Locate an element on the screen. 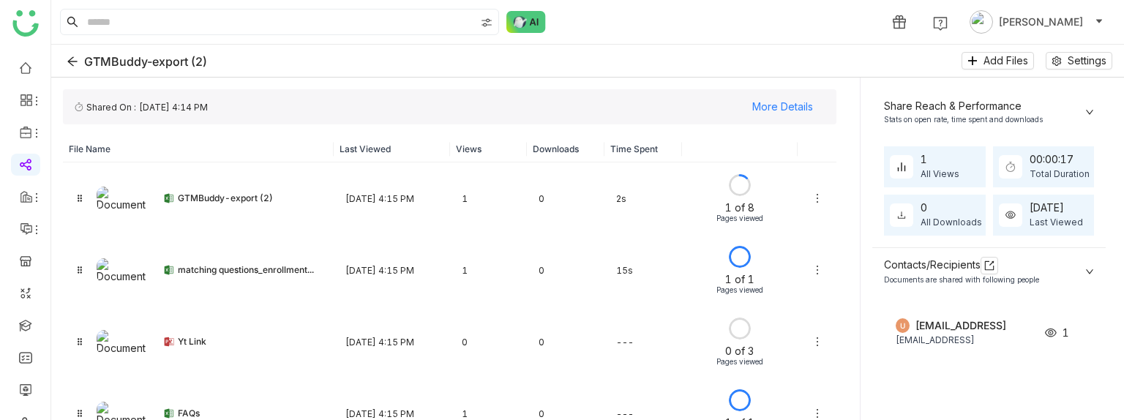 The width and height of the screenshot is (1124, 420). span: Add Files is located at coordinates (1006, 61).